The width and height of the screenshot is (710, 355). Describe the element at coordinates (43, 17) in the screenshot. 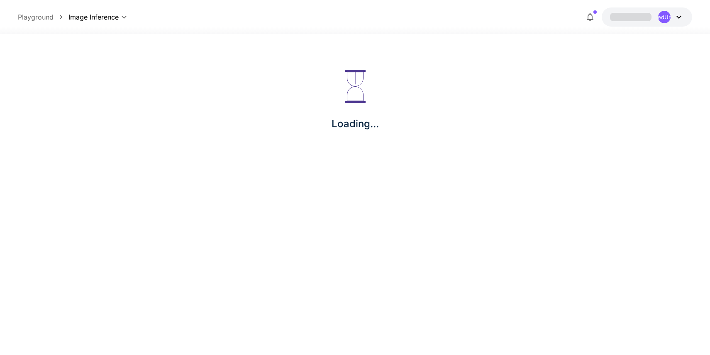

I see `nav: breadcrumb` at that location.